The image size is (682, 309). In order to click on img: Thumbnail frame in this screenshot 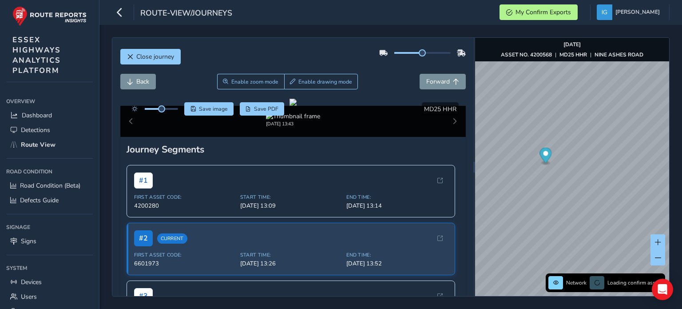, I will do `click(293, 116)`.